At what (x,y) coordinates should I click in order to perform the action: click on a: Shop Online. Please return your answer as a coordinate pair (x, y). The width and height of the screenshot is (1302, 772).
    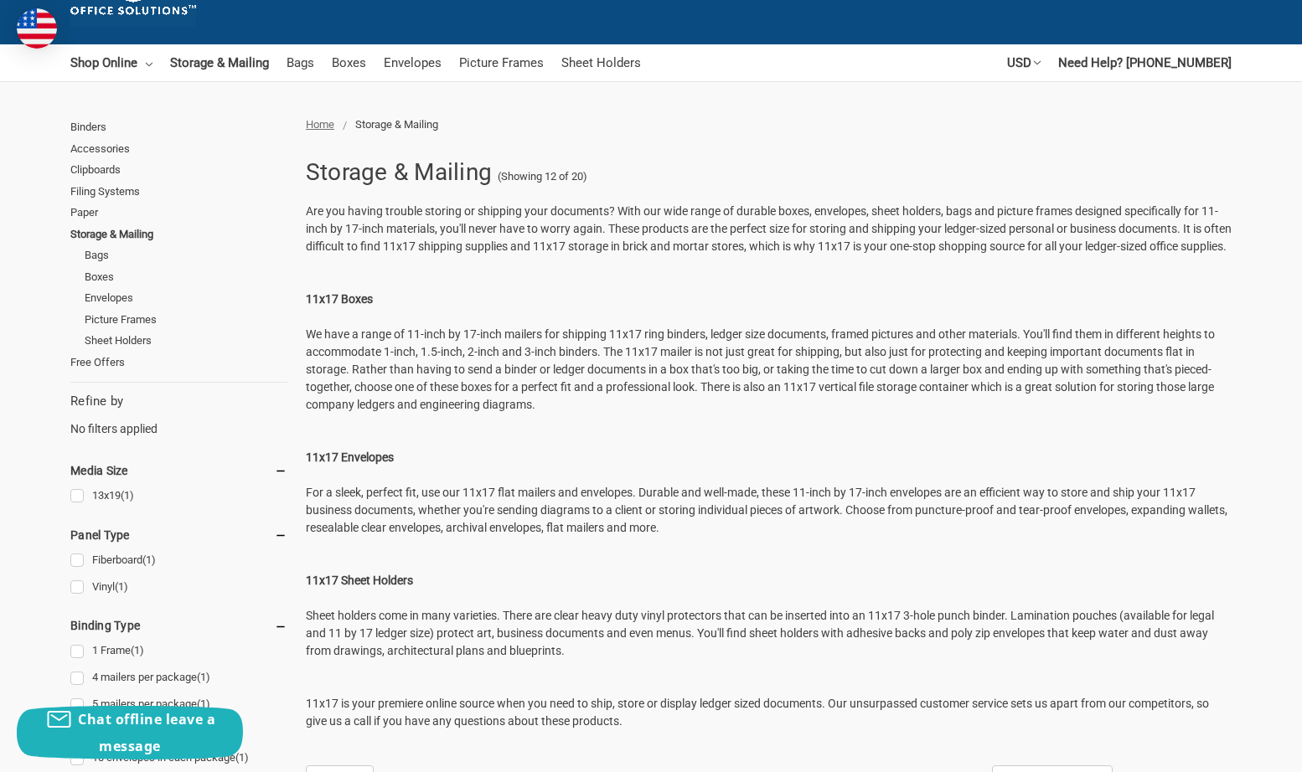
    Looking at the image, I should click on (111, 63).